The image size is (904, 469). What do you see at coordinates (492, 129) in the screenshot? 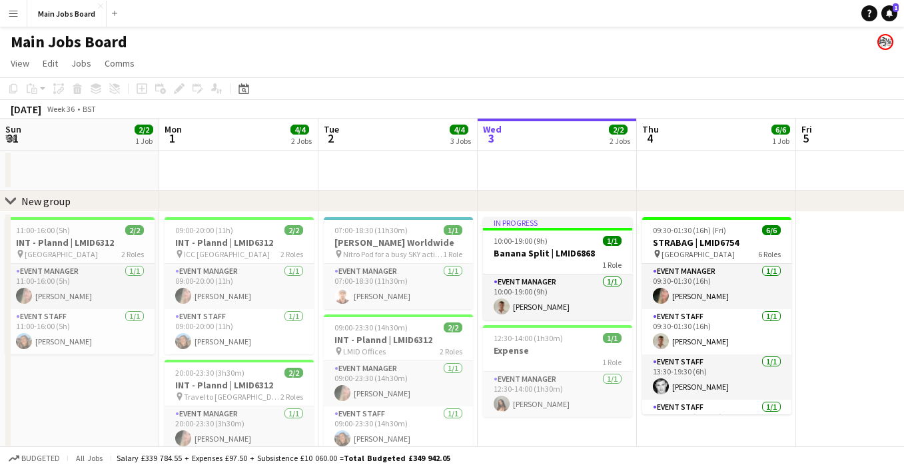
I see `span: Wed` at bounding box center [492, 129].